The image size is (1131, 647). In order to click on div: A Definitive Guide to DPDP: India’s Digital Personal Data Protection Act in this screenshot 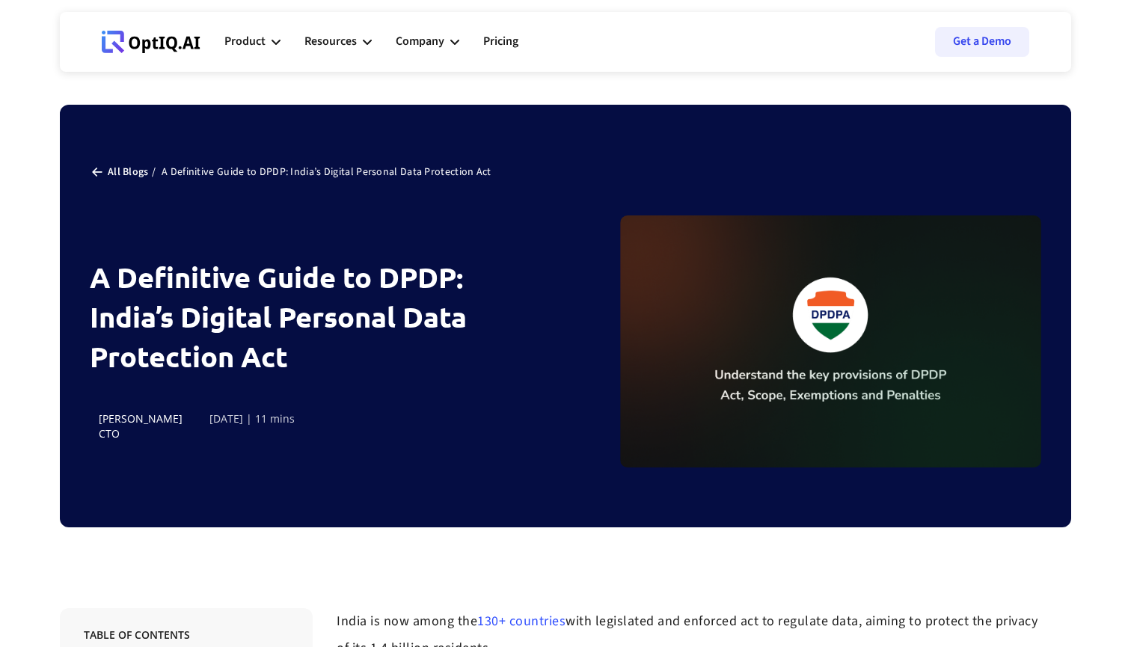, I will do `click(326, 172)`.